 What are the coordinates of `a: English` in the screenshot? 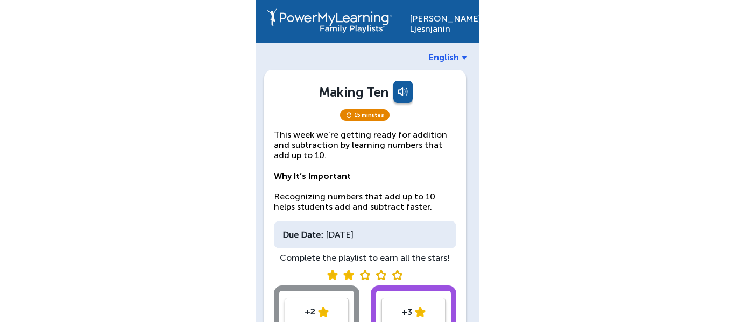 It's located at (448, 57).